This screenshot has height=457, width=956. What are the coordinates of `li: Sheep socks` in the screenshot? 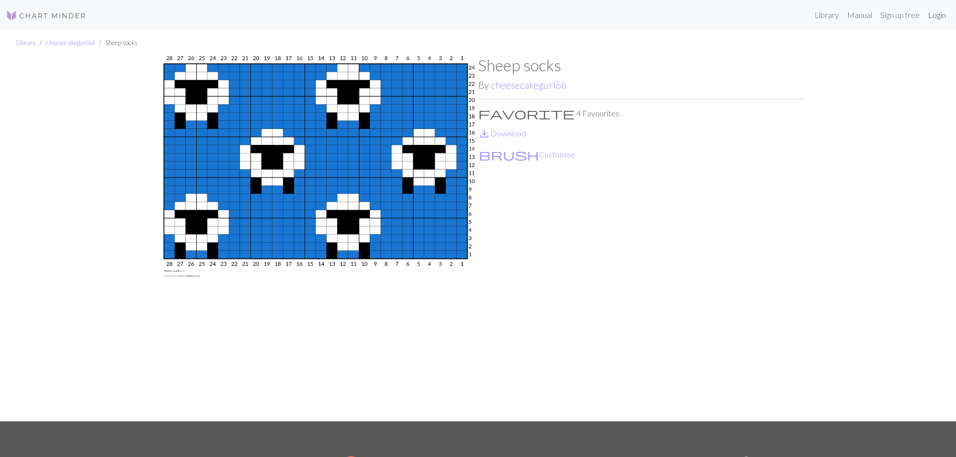 It's located at (116, 43).